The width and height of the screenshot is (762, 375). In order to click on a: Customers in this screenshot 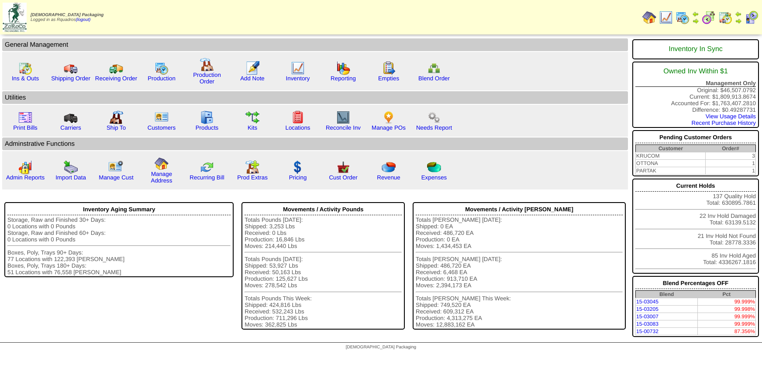, I will do `click(162, 127)`.